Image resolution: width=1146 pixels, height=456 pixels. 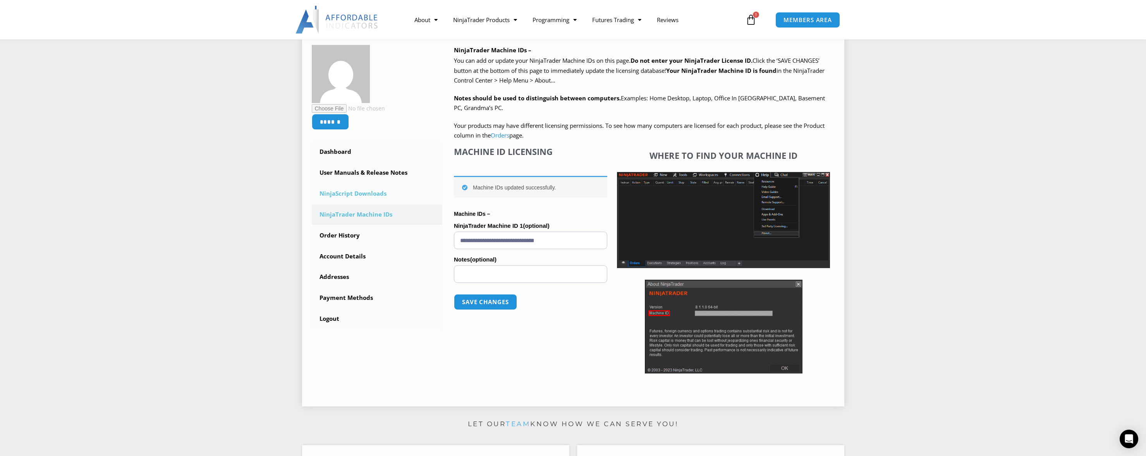 What do you see at coordinates (485, 20) in the screenshot?
I see `a: NinjaTrader Products` at bounding box center [485, 20].